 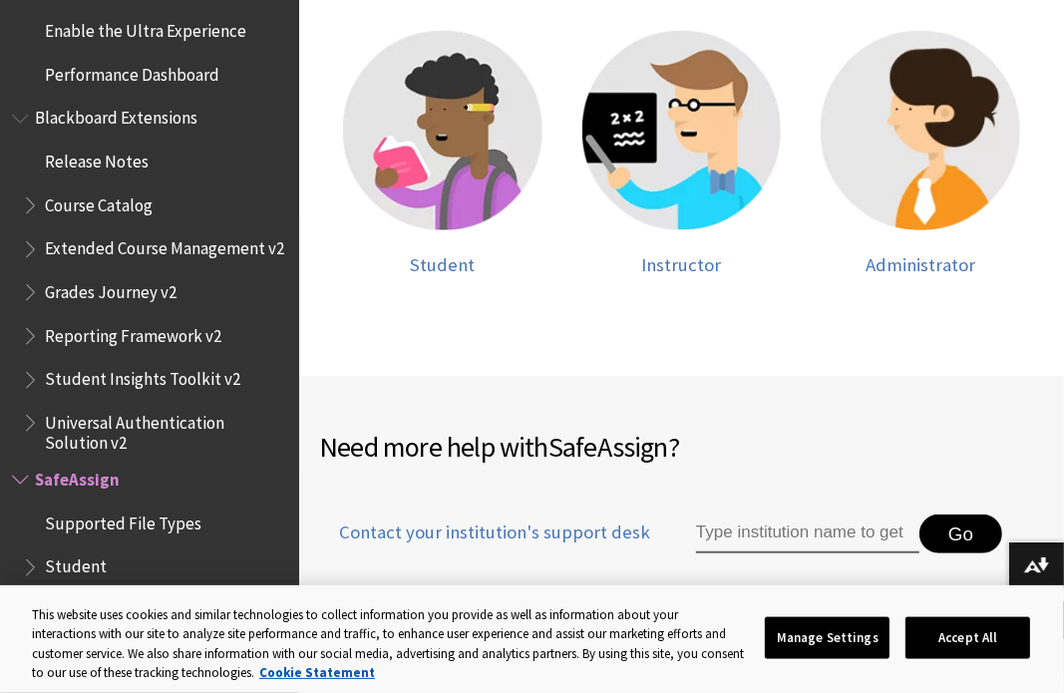 What do you see at coordinates (826, 638) in the screenshot?
I see `button: Manage Settings` at bounding box center [826, 638].